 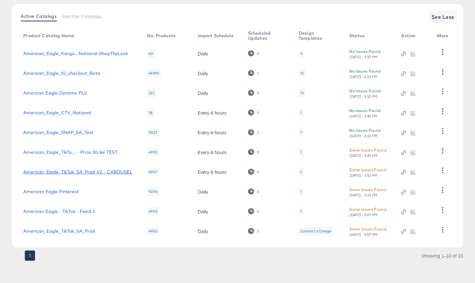 I want to click on a: American Eagle Dynamo PLV, so click(x=55, y=93).